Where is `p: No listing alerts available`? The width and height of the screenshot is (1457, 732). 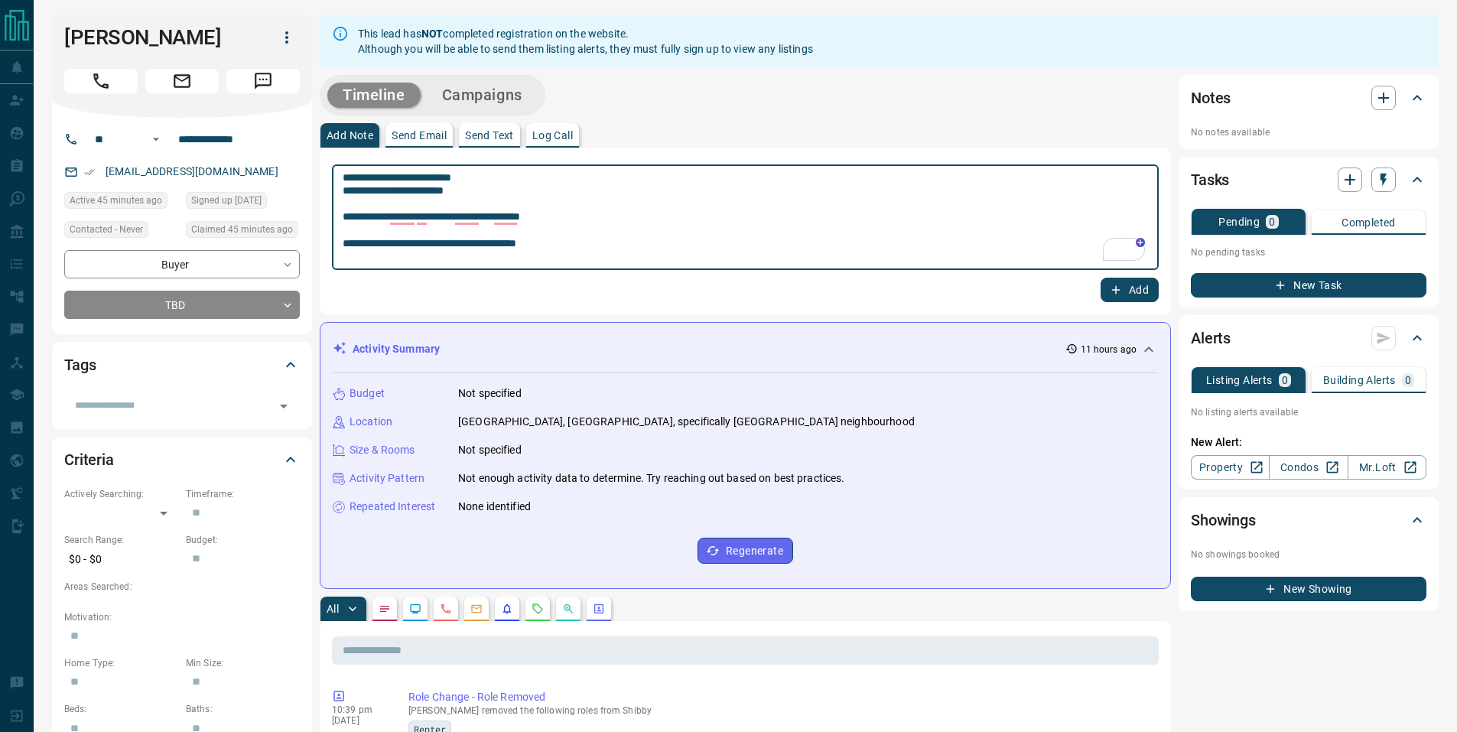
p: No listing alerts available is located at coordinates (1308, 412).